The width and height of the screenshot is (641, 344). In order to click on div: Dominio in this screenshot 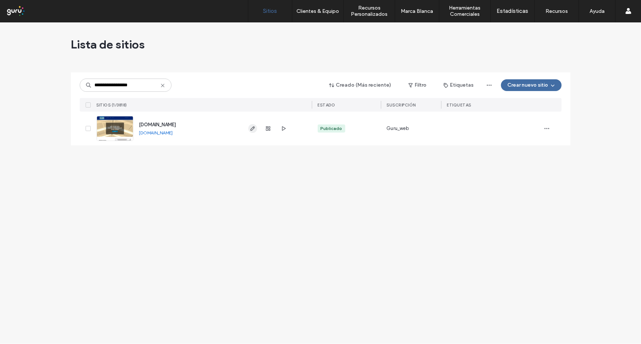, I will do `click(47, 46)`.